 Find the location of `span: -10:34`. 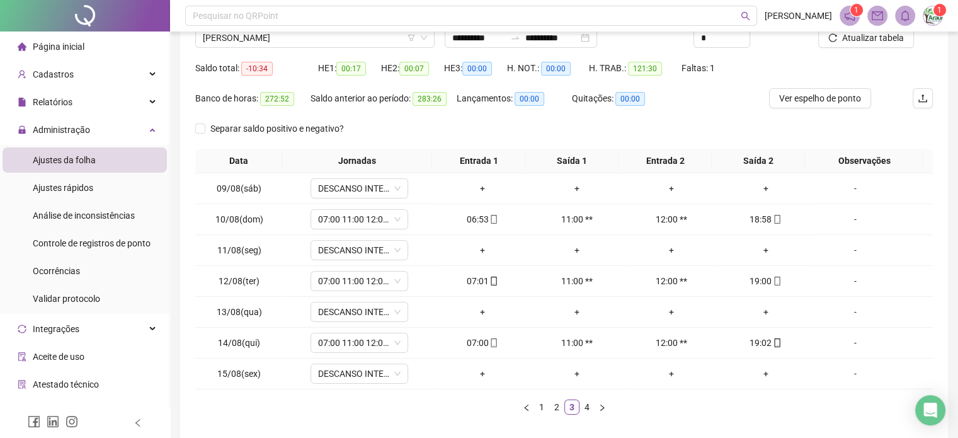

span: -10:34 is located at coordinates (257, 69).